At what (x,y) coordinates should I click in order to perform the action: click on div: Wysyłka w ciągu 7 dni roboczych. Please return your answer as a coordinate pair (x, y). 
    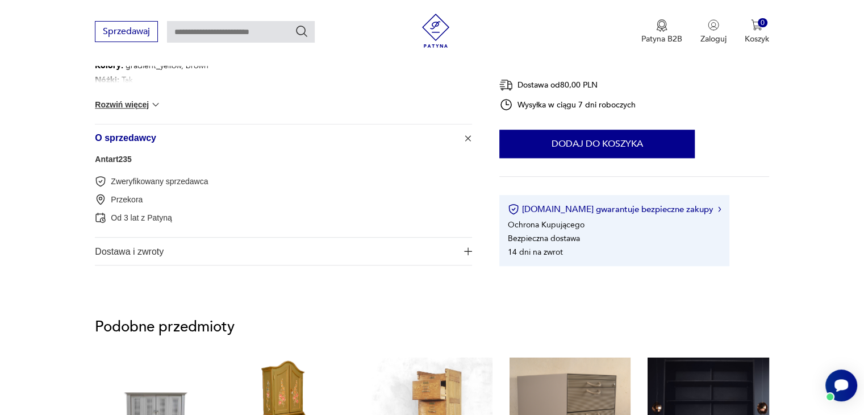
    Looking at the image, I should click on (568, 105).